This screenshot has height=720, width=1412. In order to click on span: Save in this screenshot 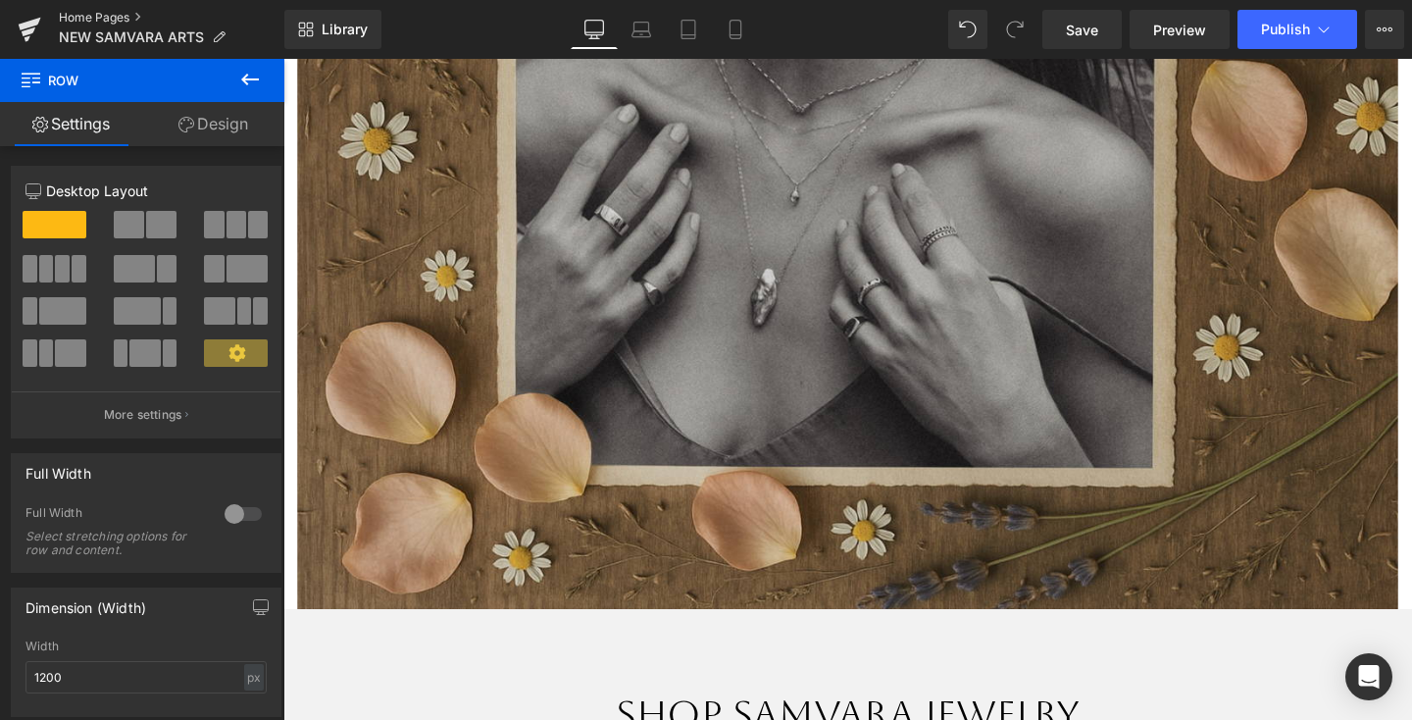, I will do `click(1082, 29)`.